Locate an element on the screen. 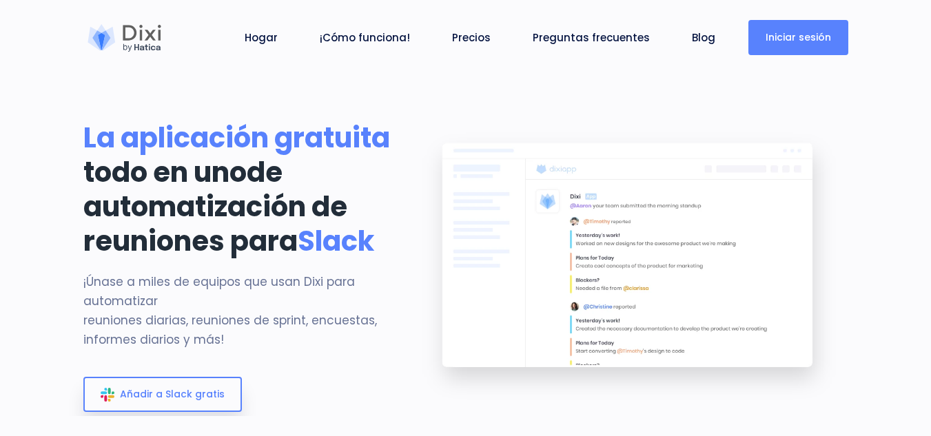 This screenshot has height=436, width=931. font: Slack is located at coordinates (336, 241).